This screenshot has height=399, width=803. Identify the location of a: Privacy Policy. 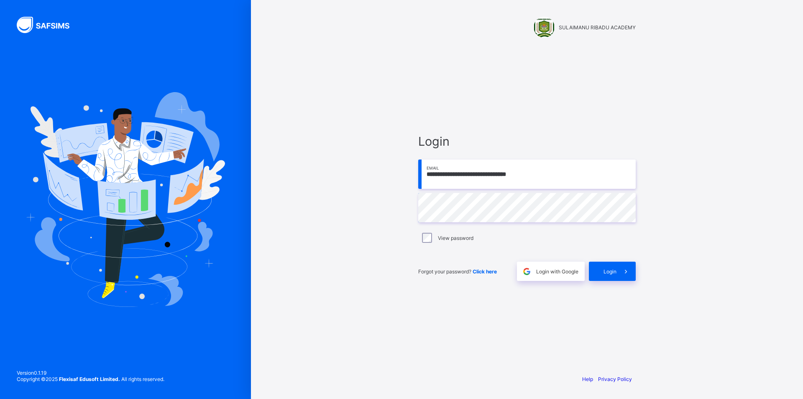
(615, 379).